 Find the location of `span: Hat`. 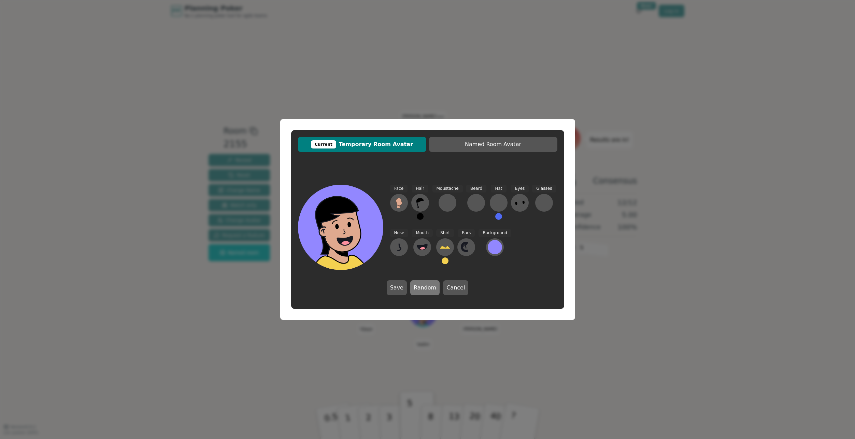

span: Hat is located at coordinates (499, 188).